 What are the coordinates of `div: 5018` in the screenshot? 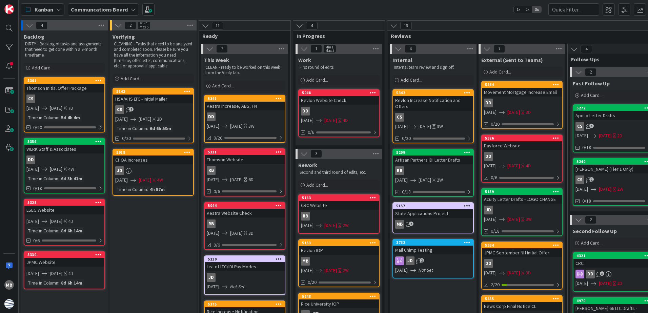 It's located at (153, 153).